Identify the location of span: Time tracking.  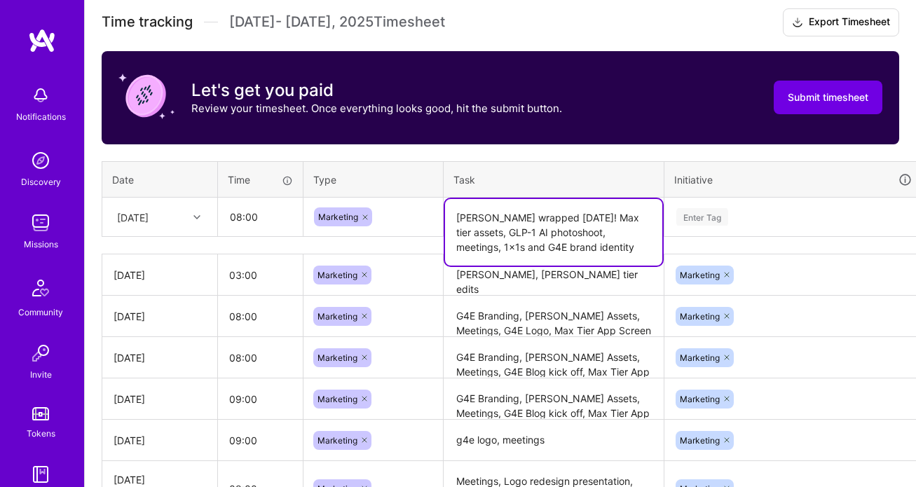
(147, 22).